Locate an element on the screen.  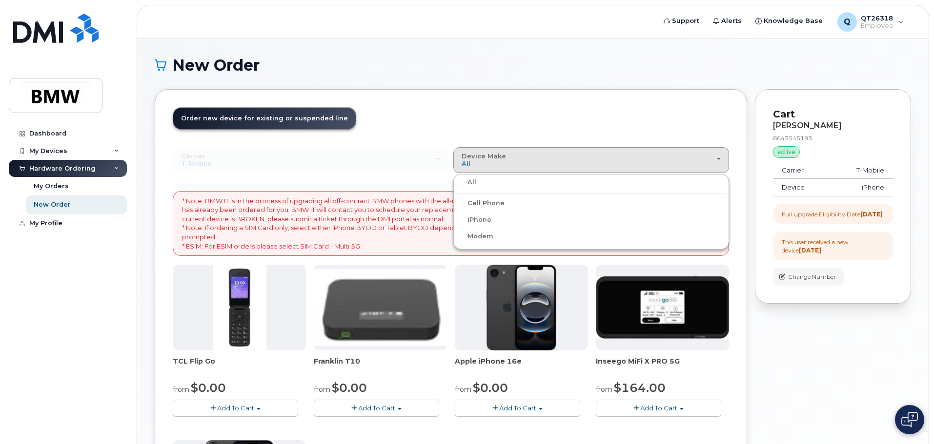
h1: New Order is located at coordinates (533, 65).